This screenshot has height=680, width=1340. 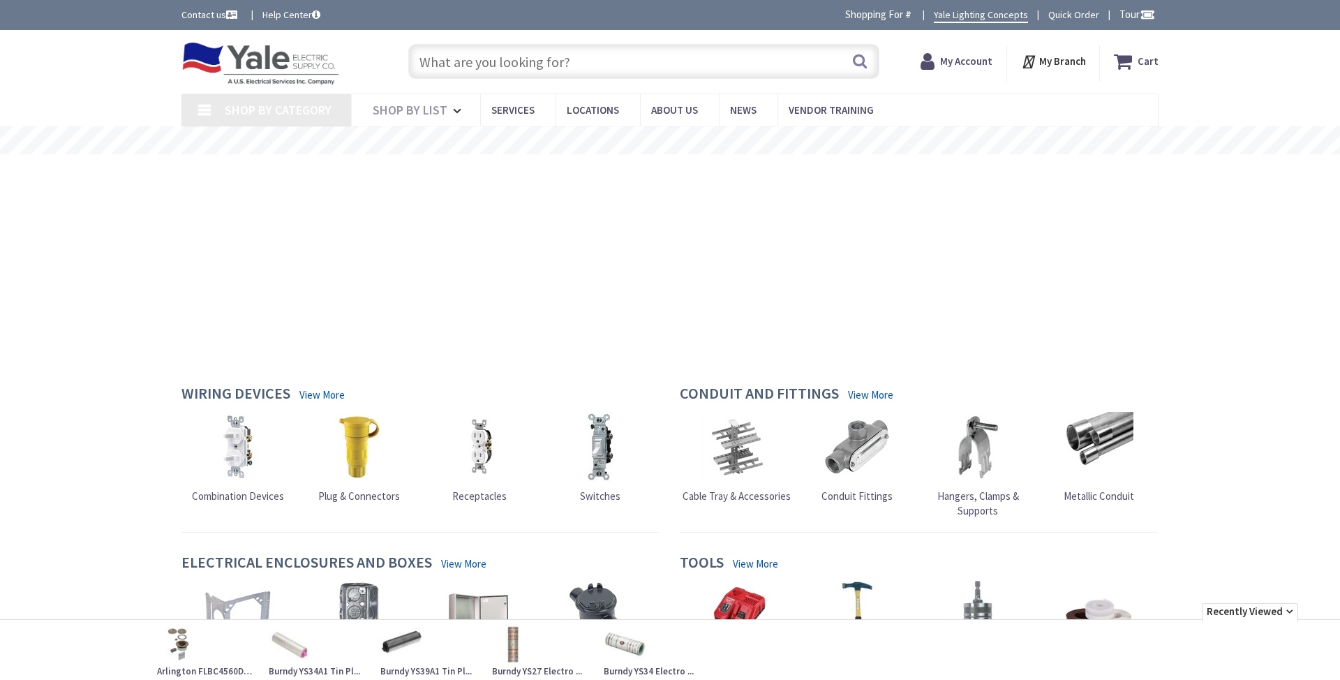 What do you see at coordinates (480, 626) in the screenshot?
I see `a: Enclosures & Cabinets Enclosures & Cabinets` at bounding box center [480, 626].